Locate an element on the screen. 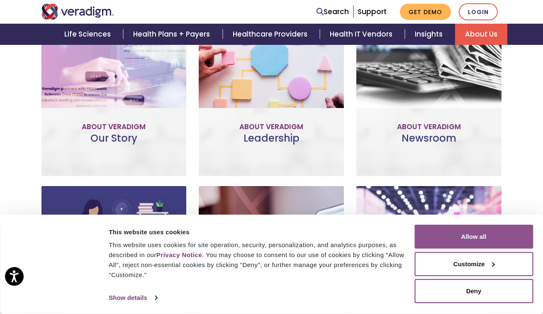 Image resolution: width=543 pixels, height=314 pixels. img: Veradigm logo is located at coordinates (78, 12).